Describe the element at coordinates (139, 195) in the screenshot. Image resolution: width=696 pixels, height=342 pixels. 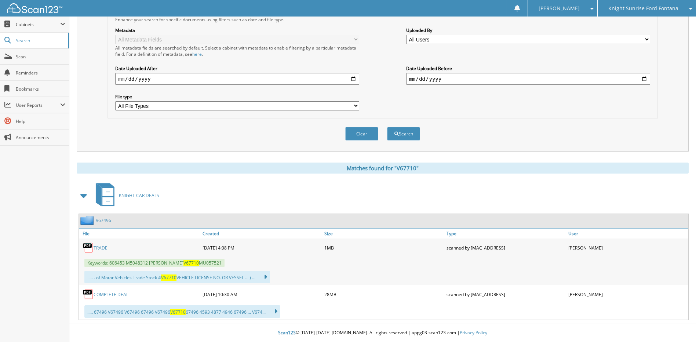
I see `span: KNIGHT CAR DEALS` at that location.